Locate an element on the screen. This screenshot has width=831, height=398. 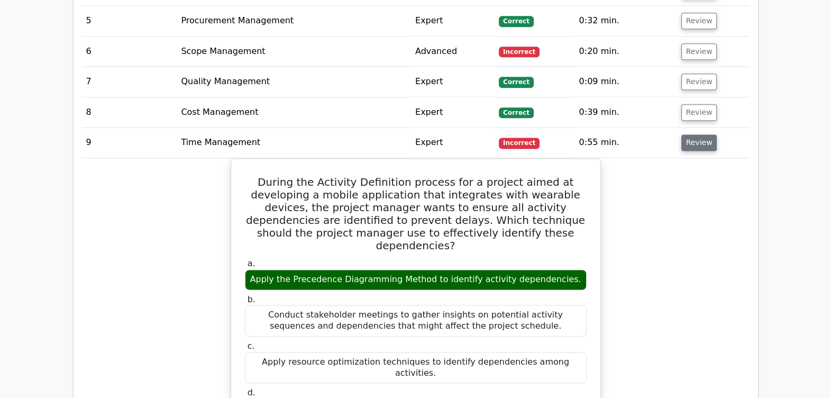
td: 0:20 min. is located at coordinates (626, 51).